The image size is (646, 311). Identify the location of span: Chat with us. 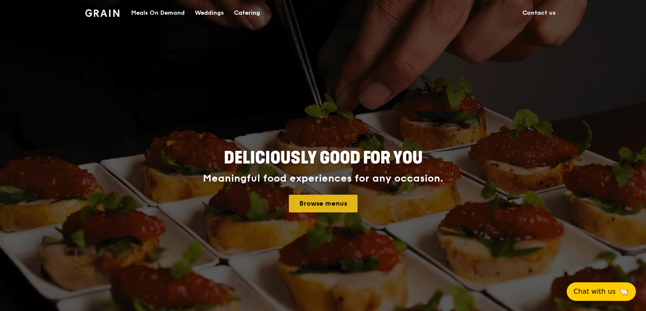
(595, 292).